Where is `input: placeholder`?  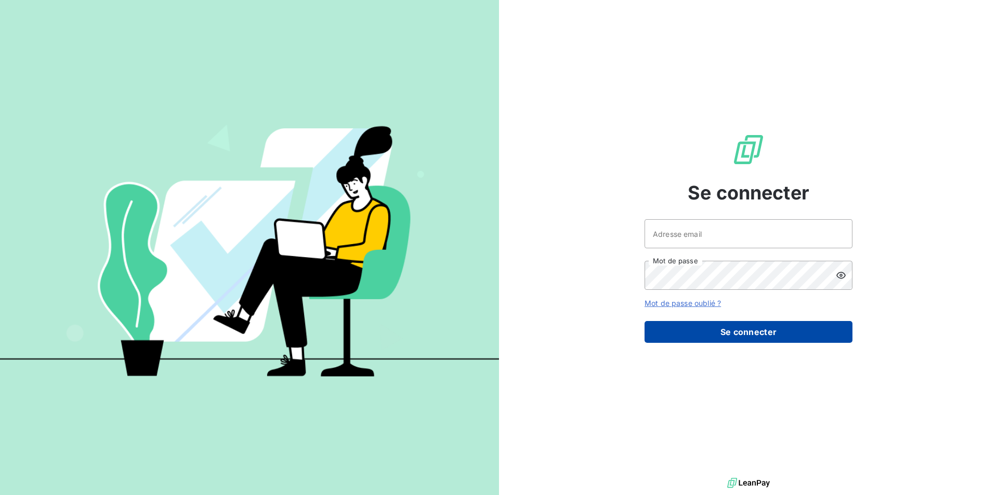 input: placeholder is located at coordinates (749, 234).